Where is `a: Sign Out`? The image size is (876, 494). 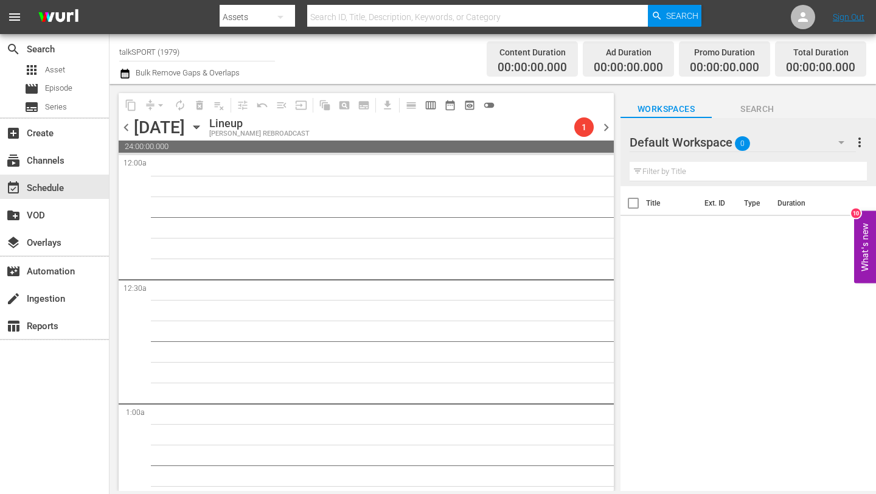 a: Sign Out is located at coordinates (849, 17).